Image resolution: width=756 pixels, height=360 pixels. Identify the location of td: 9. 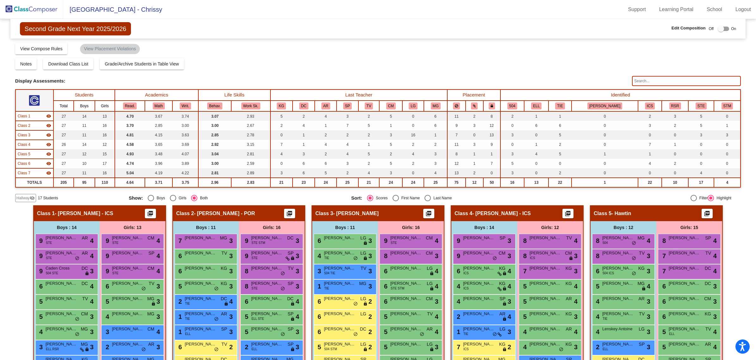
(457, 126).